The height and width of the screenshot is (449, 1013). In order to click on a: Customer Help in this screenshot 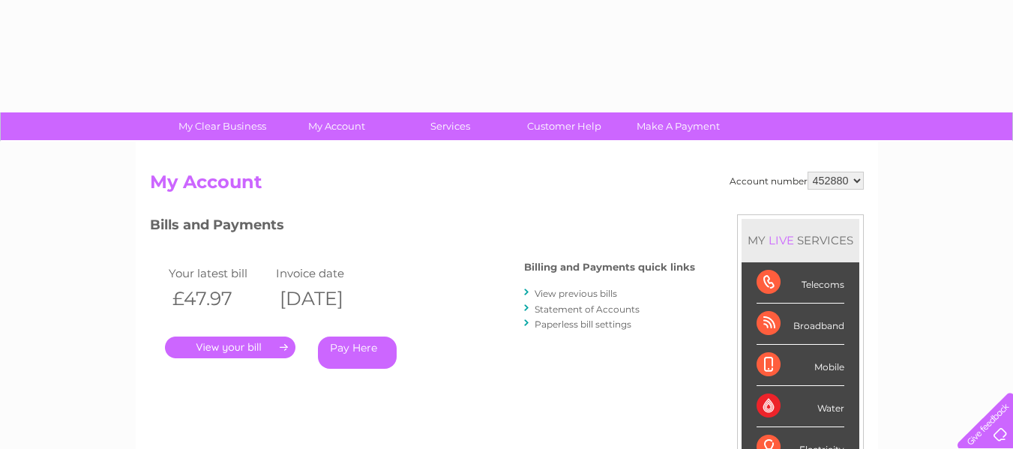, I will do `click(564, 126)`.